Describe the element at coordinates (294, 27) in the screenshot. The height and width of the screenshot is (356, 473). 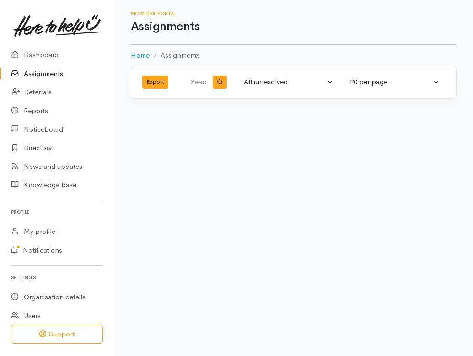
I see `h1: Assignments` at that location.